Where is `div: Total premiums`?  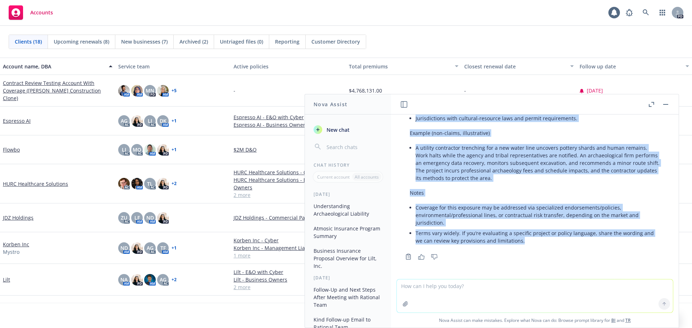 div: Total premiums is located at coordinates (400, 66).